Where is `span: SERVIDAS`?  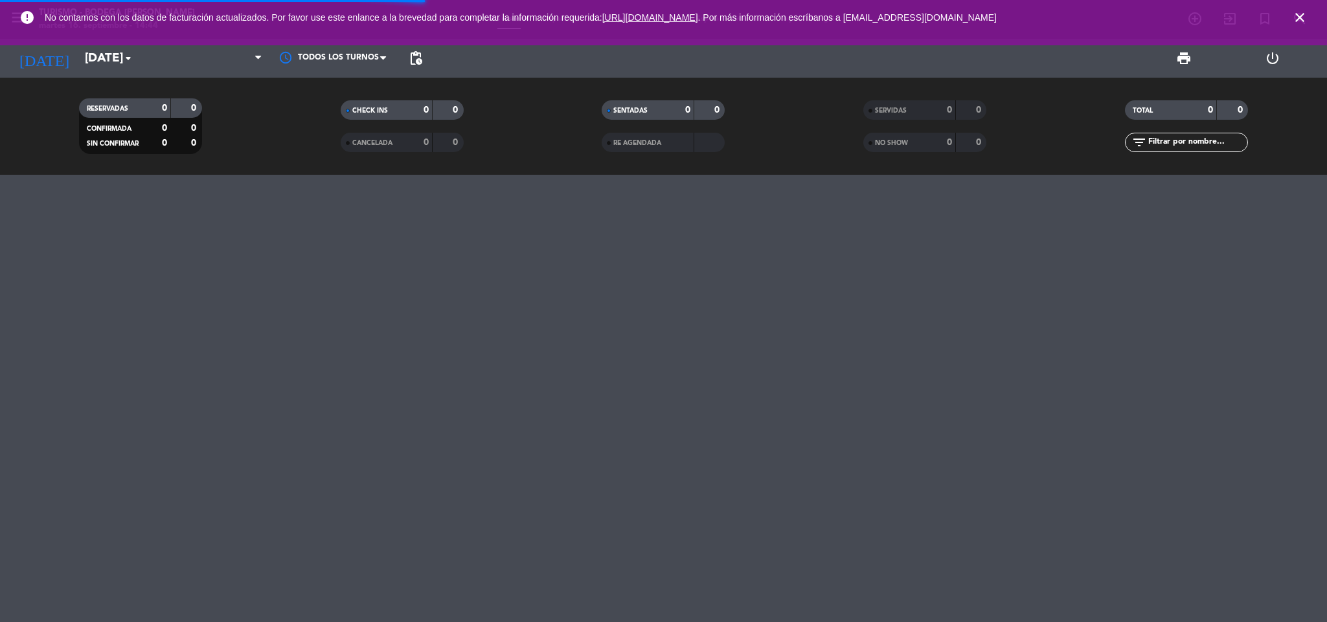 span: SERVIDAS is located at coordinates (890, 111).